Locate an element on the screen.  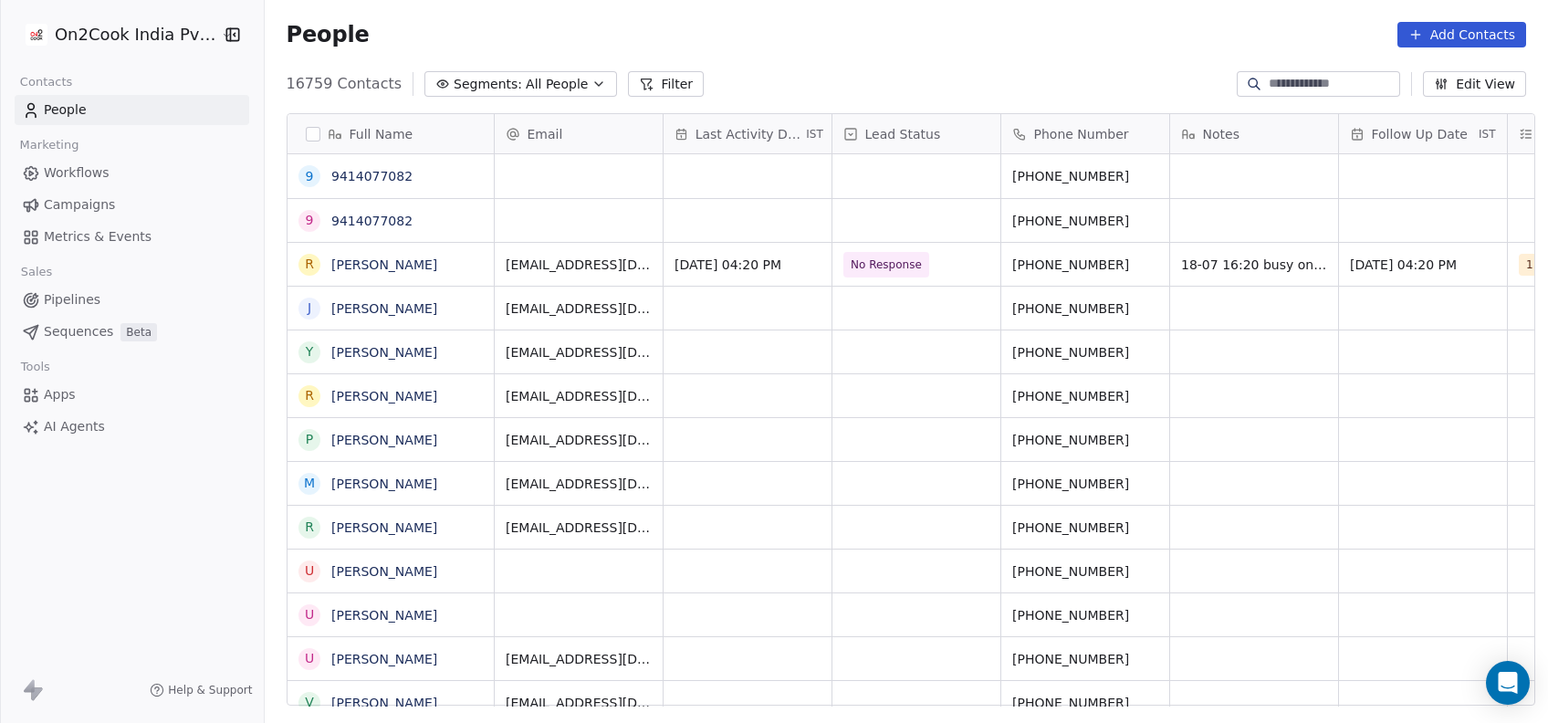
button: Filter is located at coordinates (666, 84).